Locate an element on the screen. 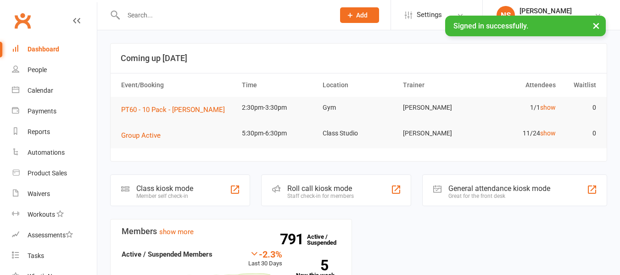 The height and width of the screenshot is (275, 620). div: Class kiosk mode is located at coordinates (165, 188).